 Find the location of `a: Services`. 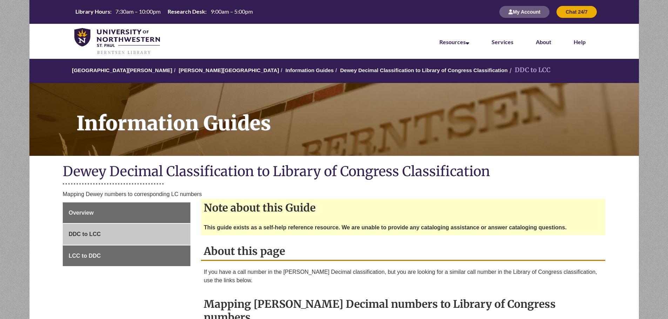

a: Services is located at coordinates (502, 42).